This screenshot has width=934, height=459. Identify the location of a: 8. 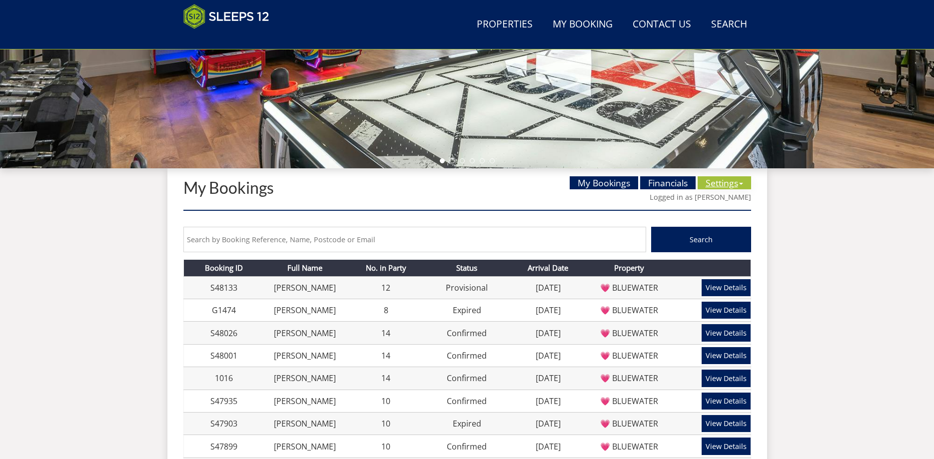
(386, 310).